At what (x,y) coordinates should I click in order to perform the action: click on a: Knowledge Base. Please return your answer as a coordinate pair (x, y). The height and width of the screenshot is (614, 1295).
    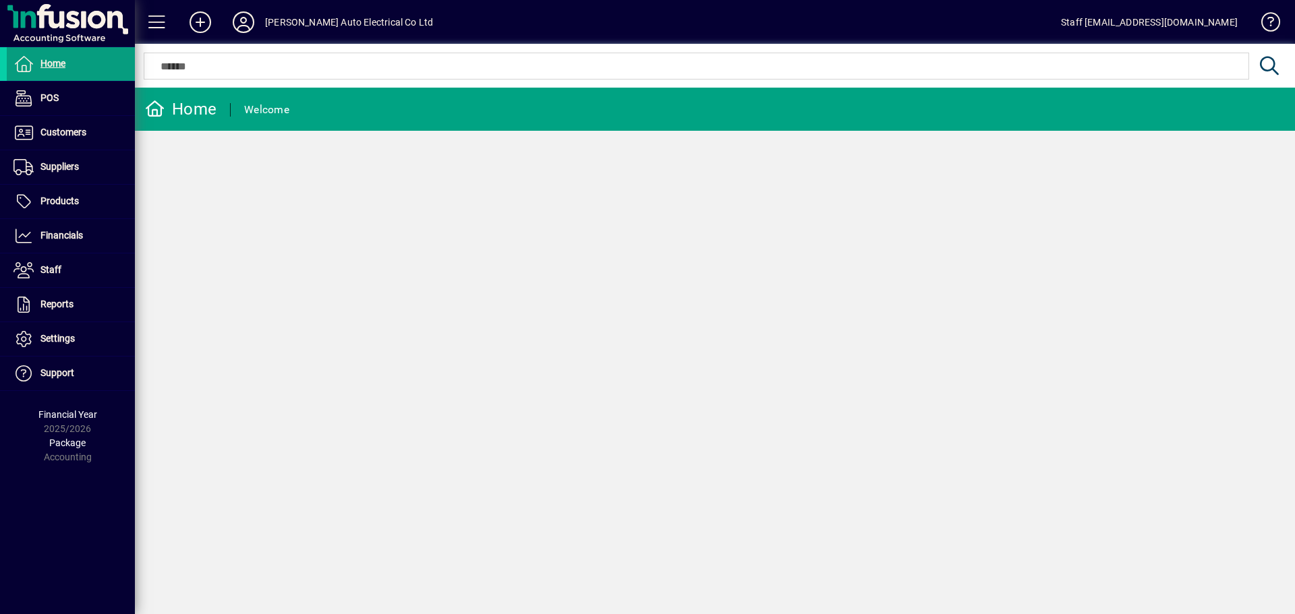
    Looking at the image, I should click on (1264, 24).